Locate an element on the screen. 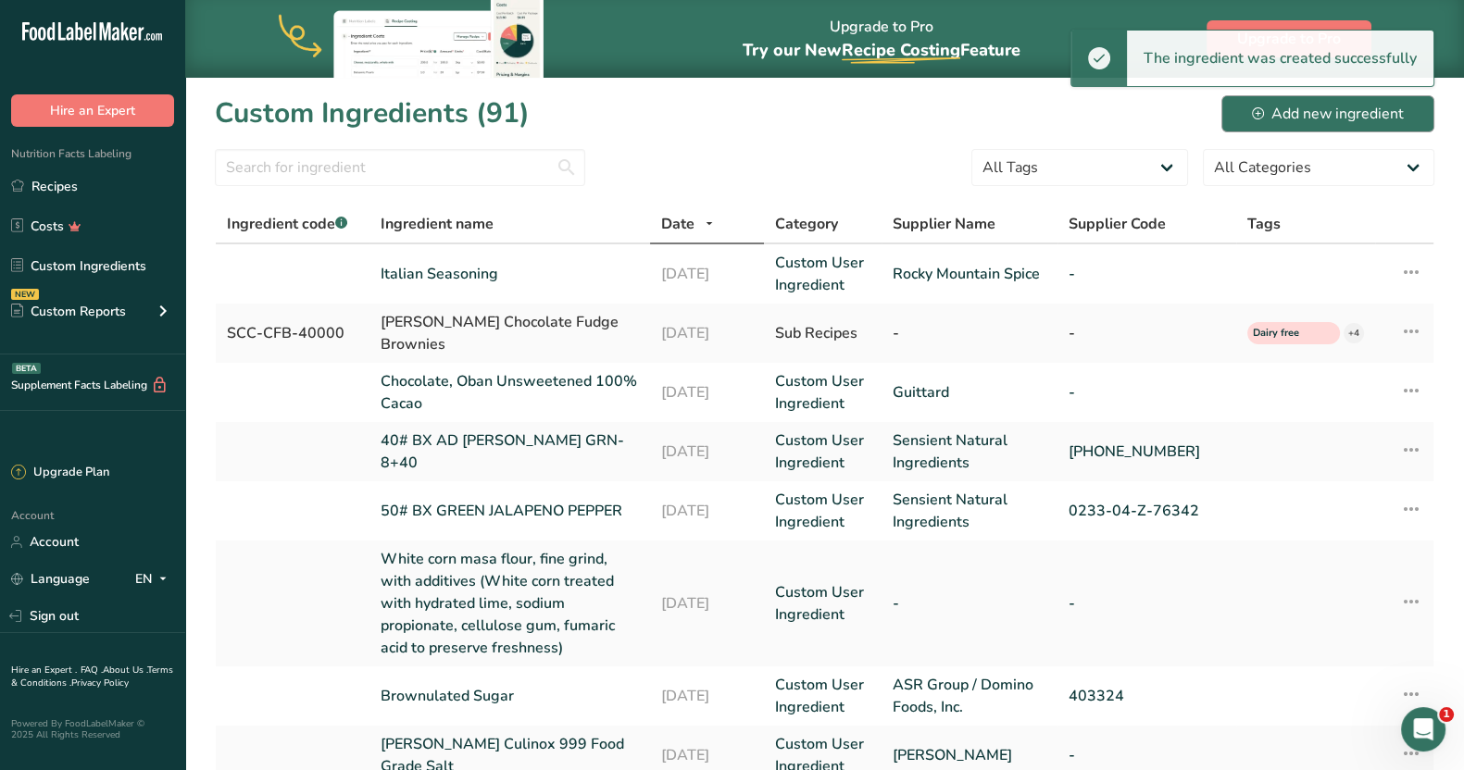 The height and width of the screenshot is (770, 1464). div: Powered By FoodLabelMaker © 2025 All Rights Reserved is located at coordinates (93, 730).